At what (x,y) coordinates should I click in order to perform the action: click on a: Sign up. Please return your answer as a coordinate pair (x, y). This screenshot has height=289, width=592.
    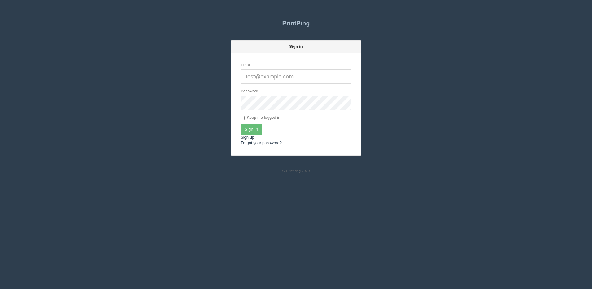
    Looking at the image, I should click on (247, 137).